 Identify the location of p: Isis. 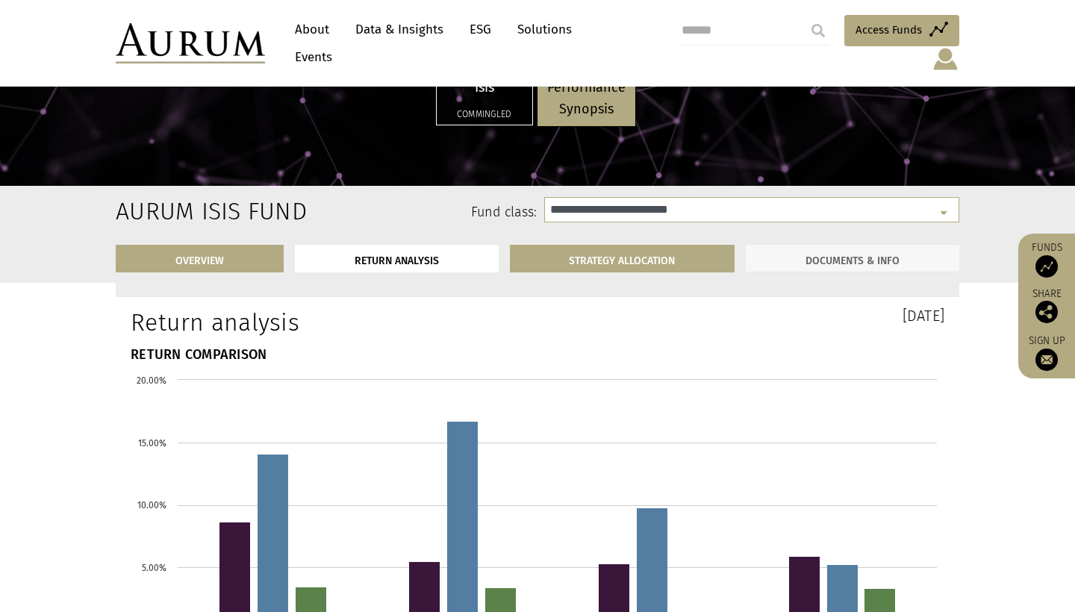
(484, 87).